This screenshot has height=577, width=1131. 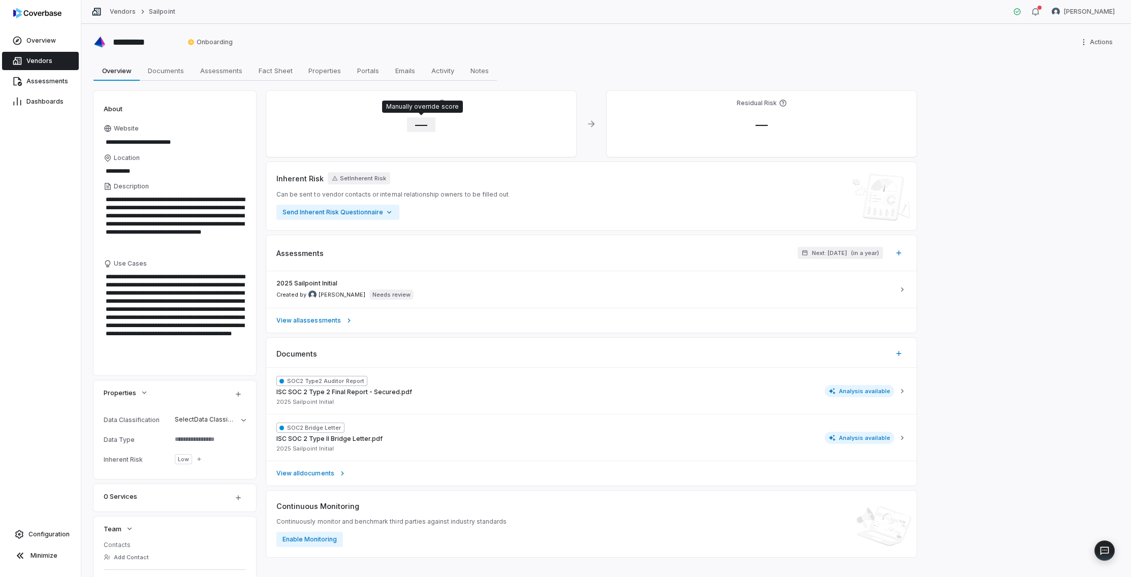 What do you see at coordinates (39, 61) in the screenshot?
I see `span: Vendors` at bounding box center [39, 61].